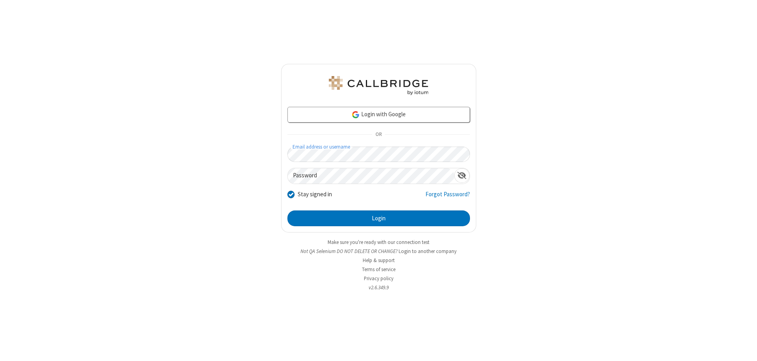 Image resolution: width=757 pixels, height=361 pixels. What do you see at coordinates (428, 251) in the screenshot?
I see `button: Login to another company` at bounding box center [428, 251].